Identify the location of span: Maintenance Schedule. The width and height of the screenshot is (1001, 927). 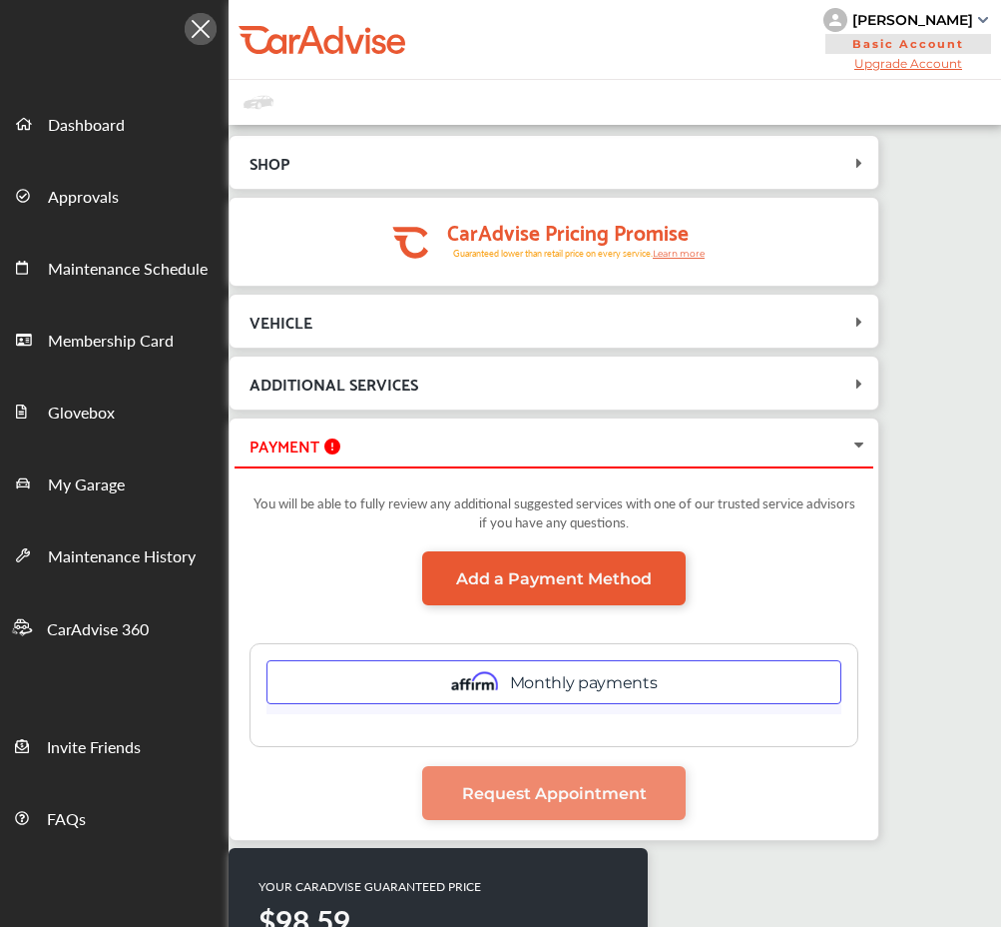
(128, 270).